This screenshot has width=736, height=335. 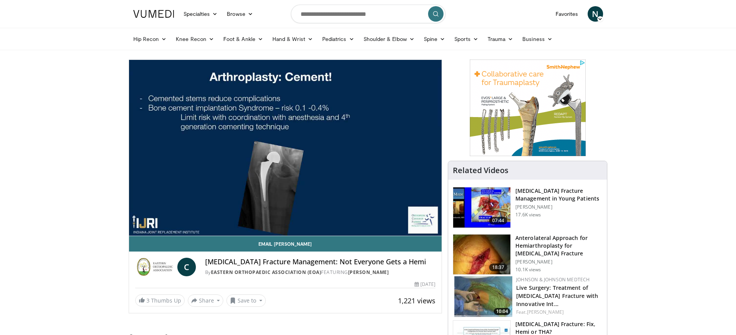 What do you see at coordinates (484, 296) in the screenshot?
I see `img: 14766df3-efa5-4166-8dc0-95244dab913c.150x105_q85_crop-smart_upscale.jpg` at bounding box center [484, 296].